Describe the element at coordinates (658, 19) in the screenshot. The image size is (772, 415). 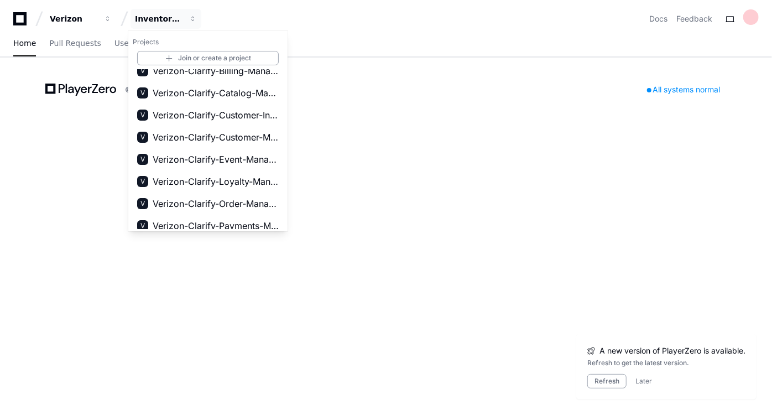
I see `a: Docs` at that location.